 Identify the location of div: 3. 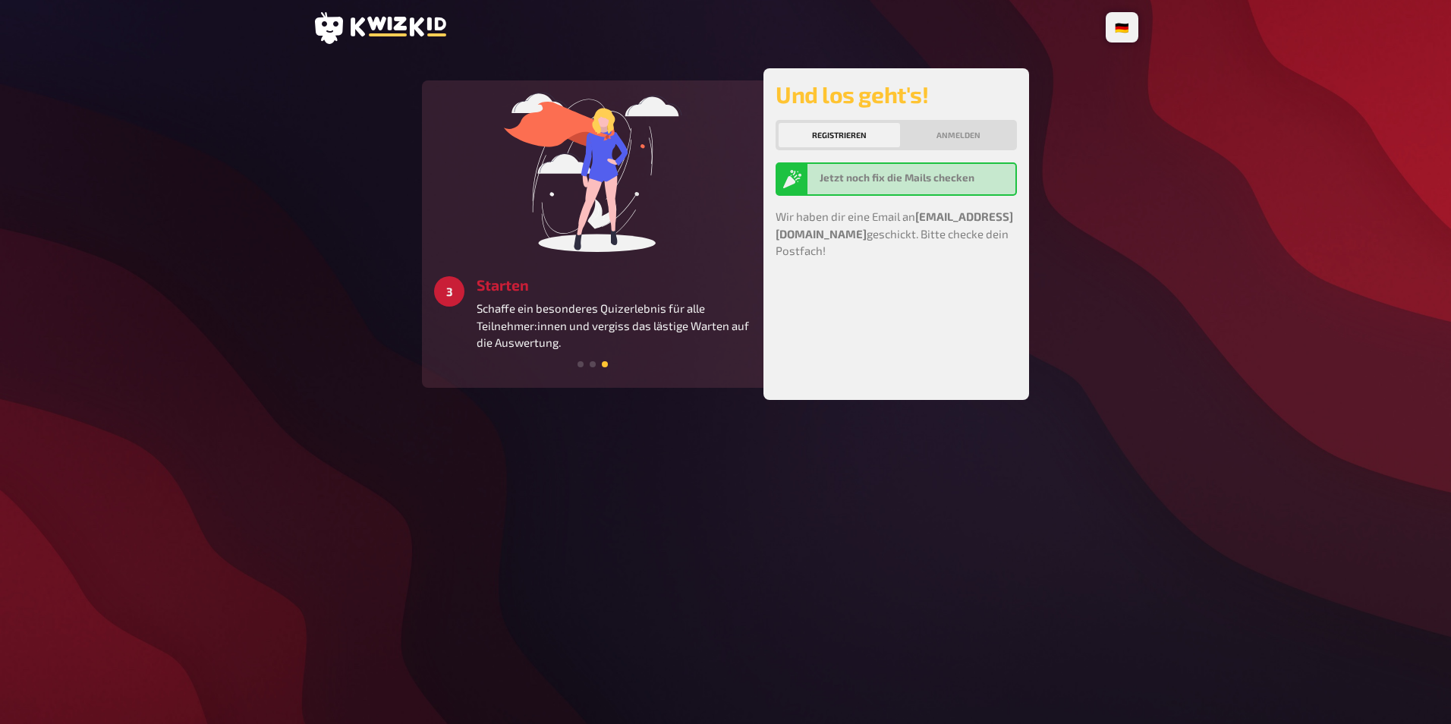
(449, 291).